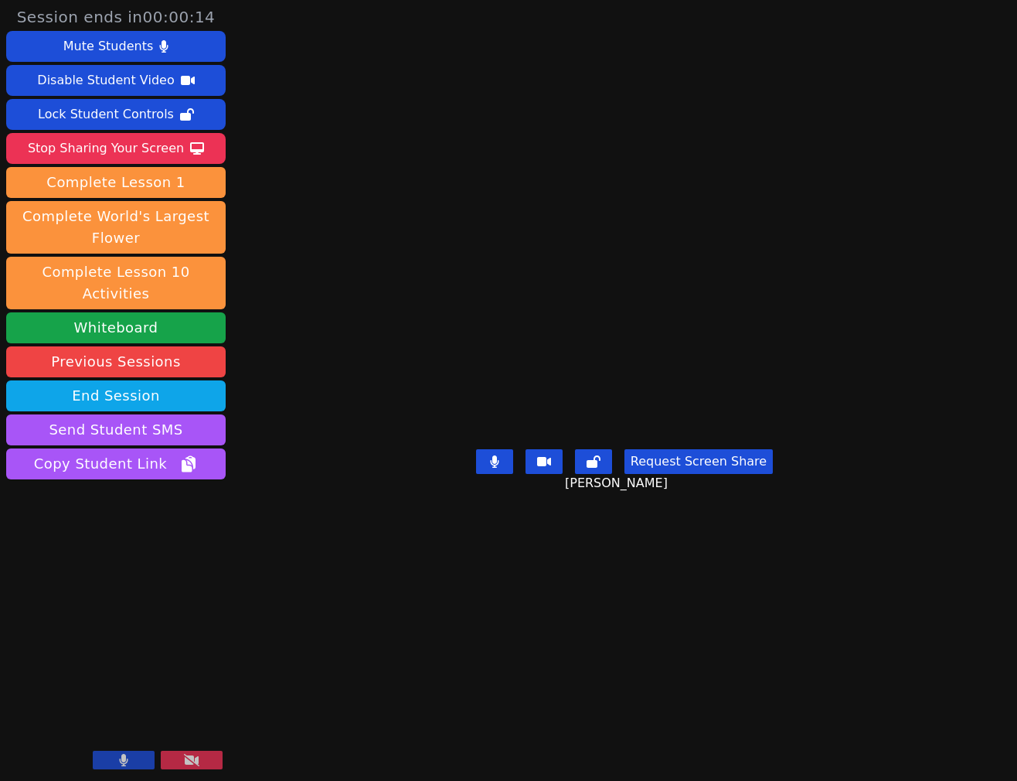  Describe the element at coordinates (116, 80) in the screenshot. I see `button: Disable Student Video` at that location.